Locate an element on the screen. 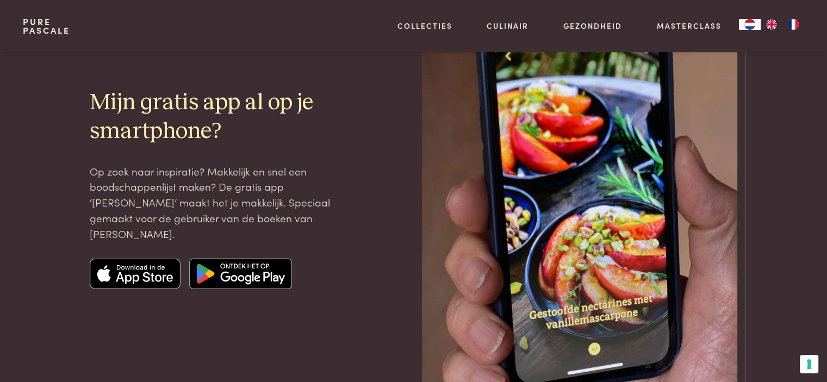 The width and height of the screenshot is (827, 382). a: NL is located at coordinates (749, 24).